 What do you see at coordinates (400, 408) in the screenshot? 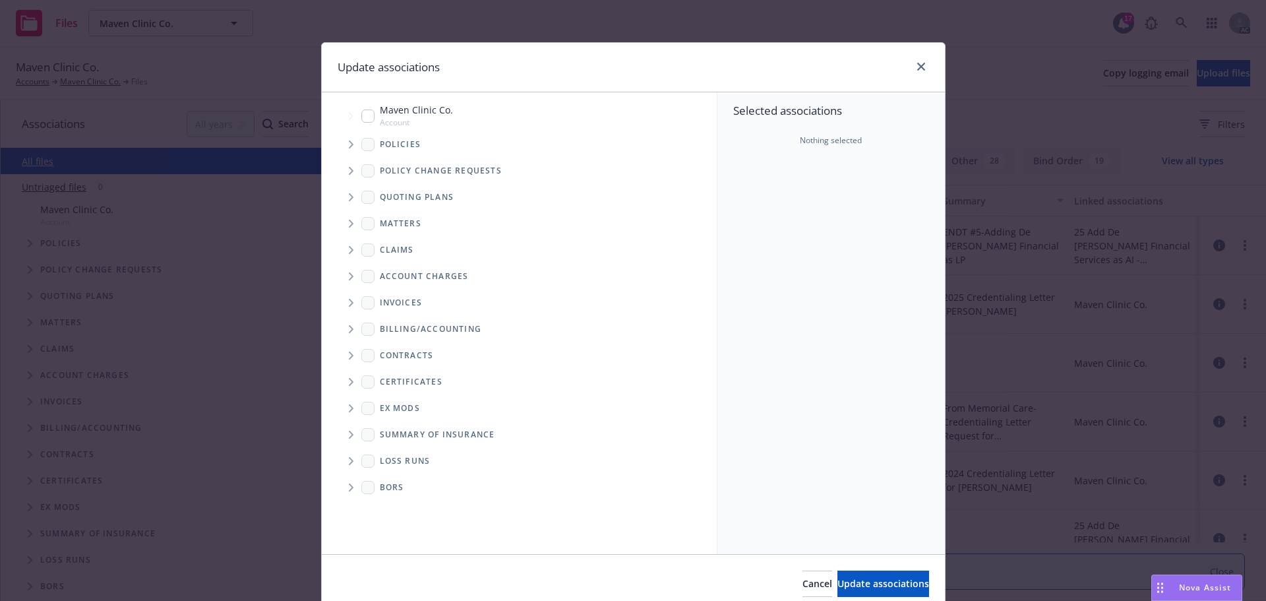
I see `span: Ex Mods` at bounding box center [400, 408].